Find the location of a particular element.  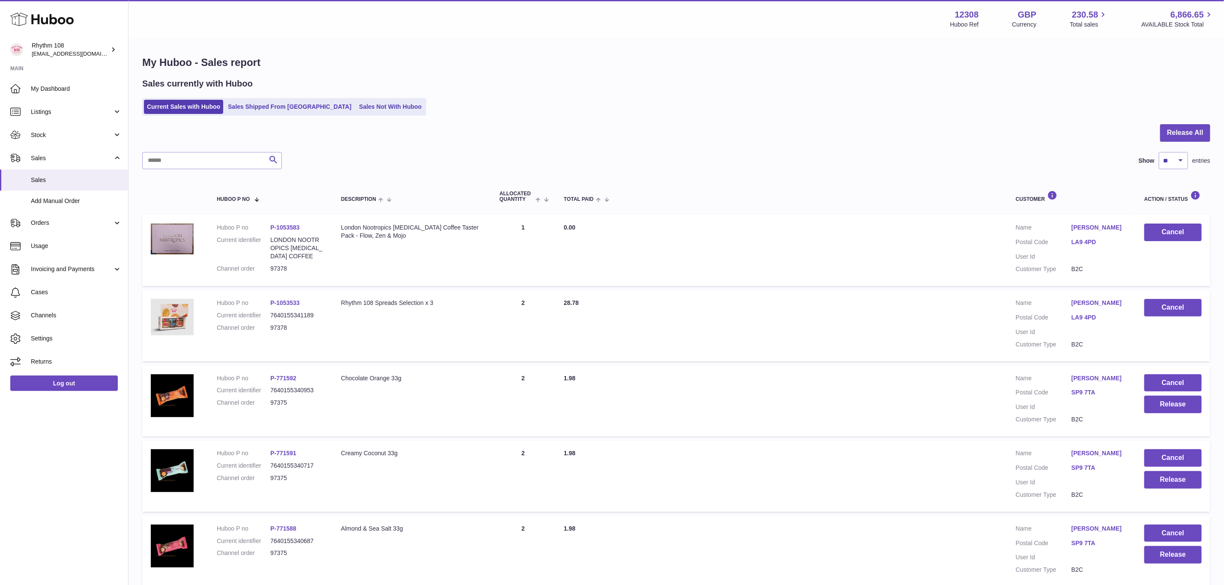

span: 28.78 is located at coordinates (571, 303).